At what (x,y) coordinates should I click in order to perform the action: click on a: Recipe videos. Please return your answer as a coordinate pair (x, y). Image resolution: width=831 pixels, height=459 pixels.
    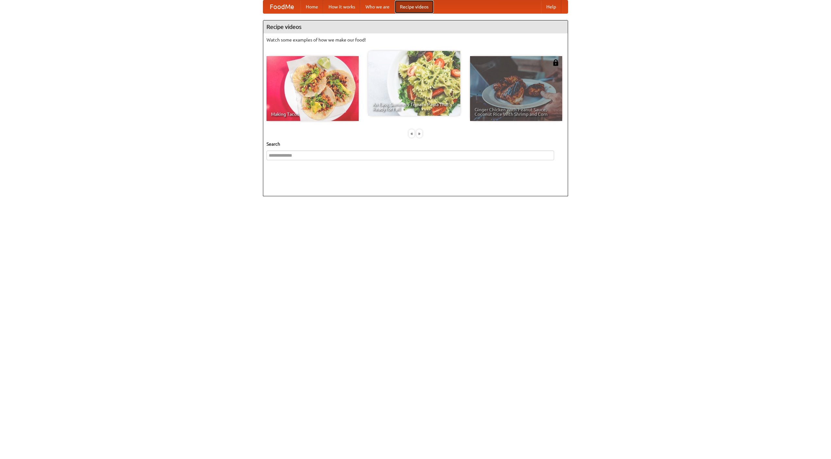
    Looking at the image, I should click on (414, 7).